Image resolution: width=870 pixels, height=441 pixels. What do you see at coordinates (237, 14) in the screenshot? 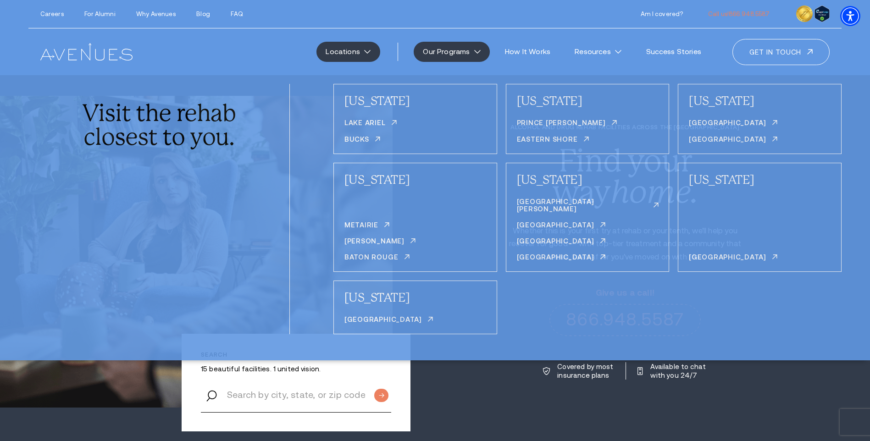
I see `a: FAQ` at bounding box center [237, 14].